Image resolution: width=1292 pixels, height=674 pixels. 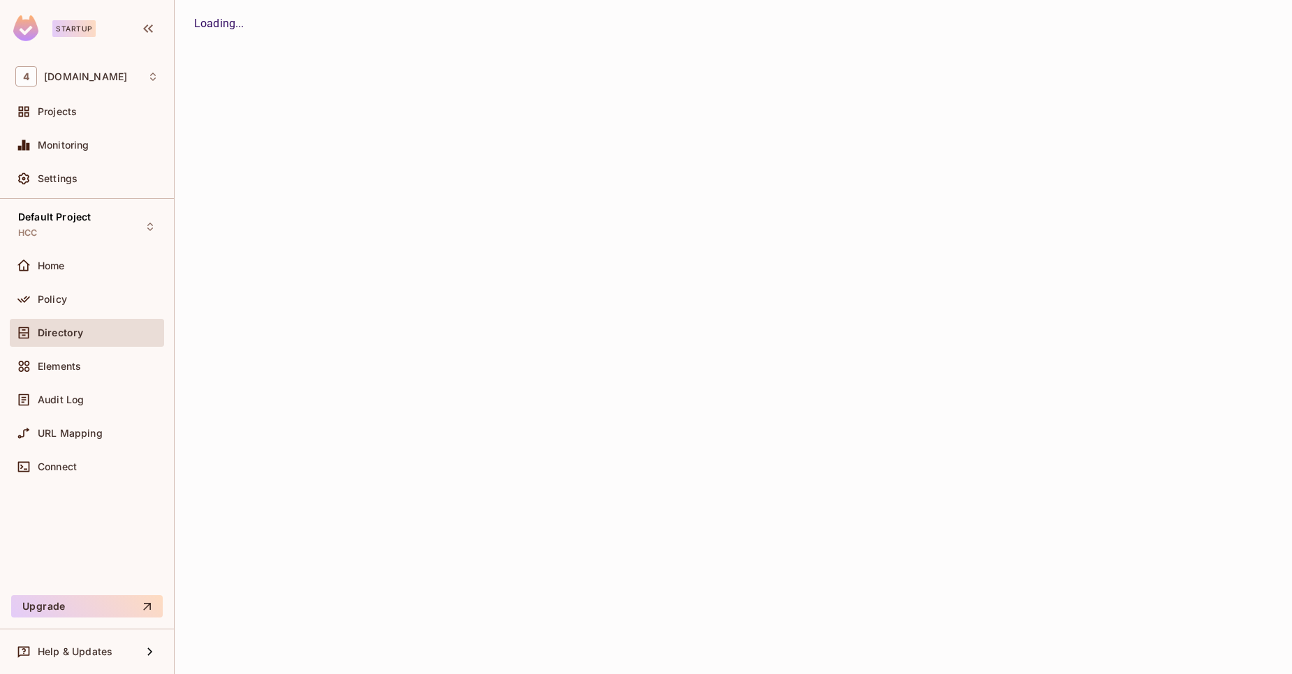 What do you see at coordinates (57, 112) in the screenshot?
I see `span: Projects` at bounding box center [57, 112].